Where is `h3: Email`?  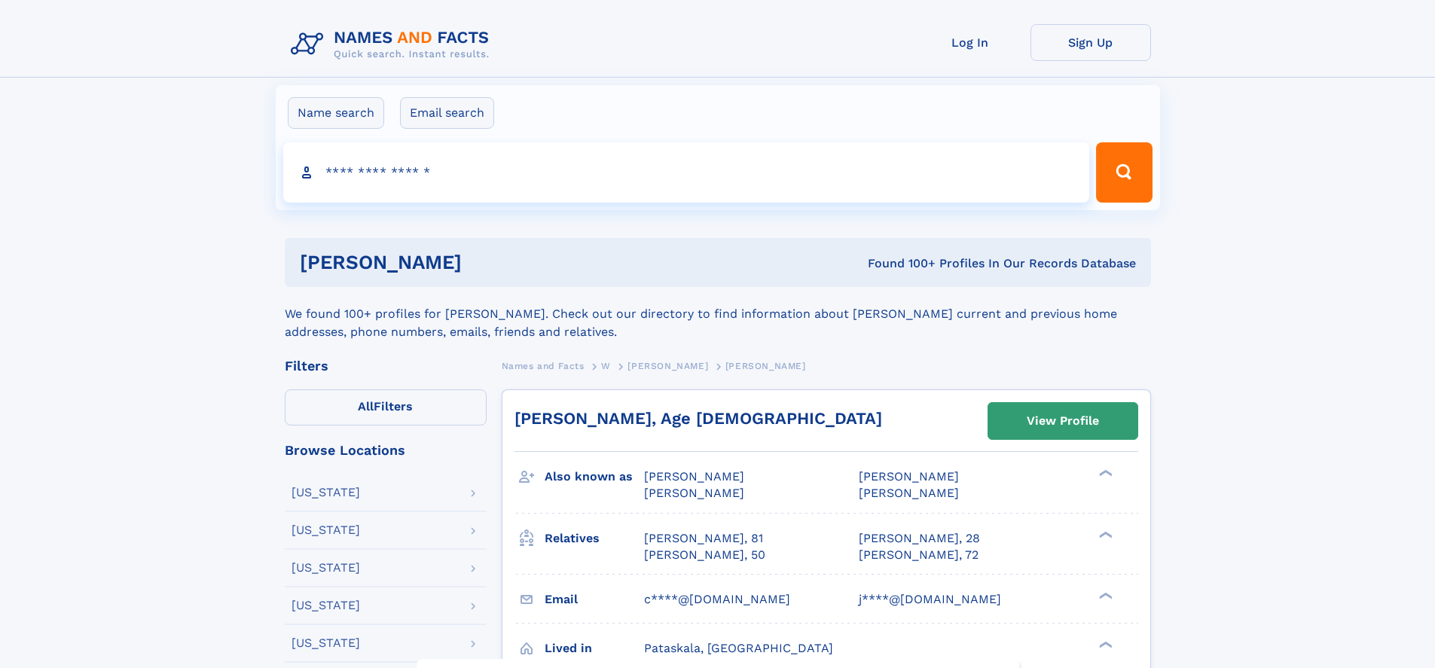 h3: Email is located at coordinates (594, 600).